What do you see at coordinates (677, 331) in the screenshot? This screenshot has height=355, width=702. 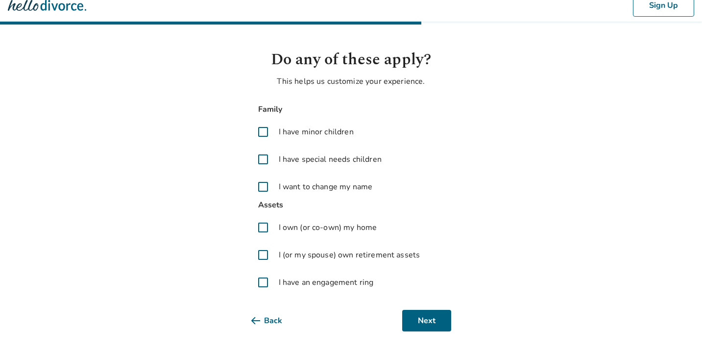 I see `div: Chat Widget` at bounding box center [677, 331].